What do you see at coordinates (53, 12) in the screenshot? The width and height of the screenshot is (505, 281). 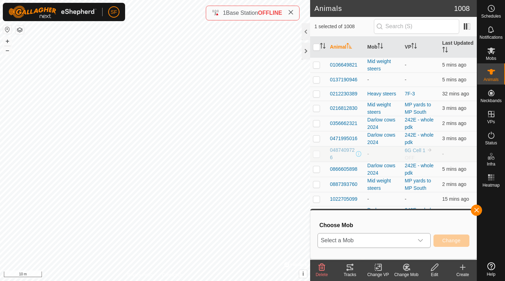 I see `img: Gallagher Logo` at bounding box center [53, 12].